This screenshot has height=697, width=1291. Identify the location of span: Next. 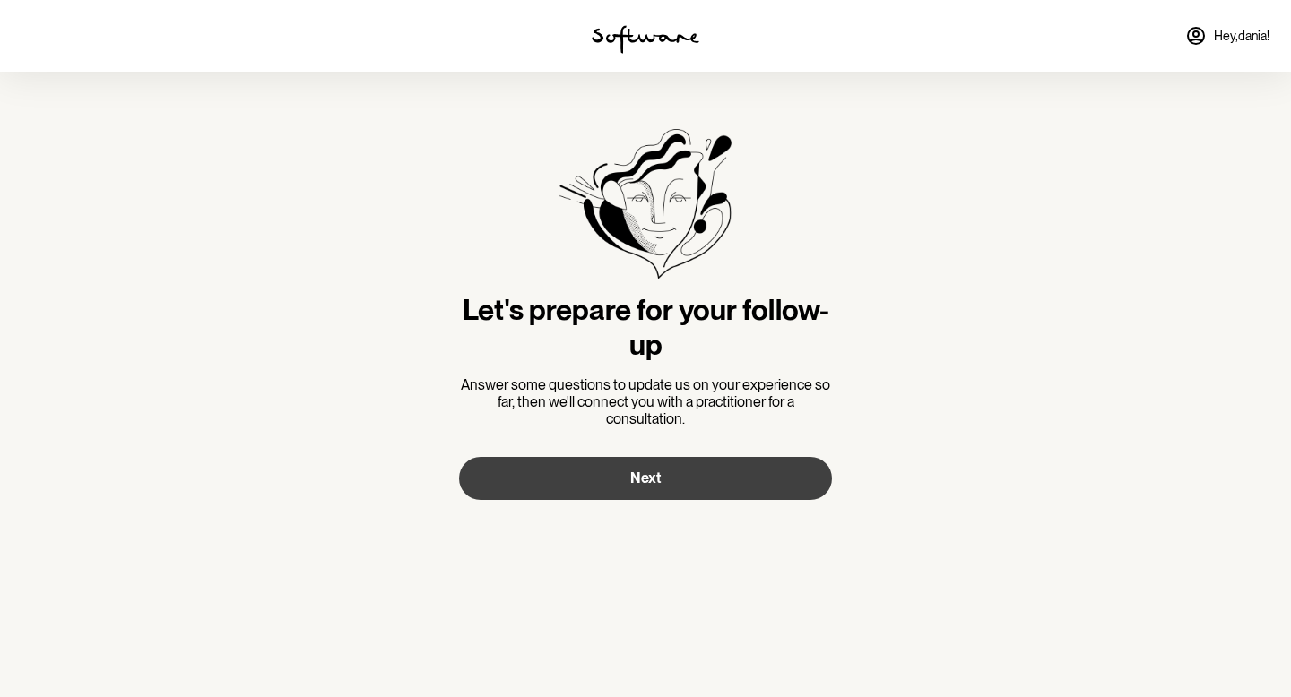
(645, 478).